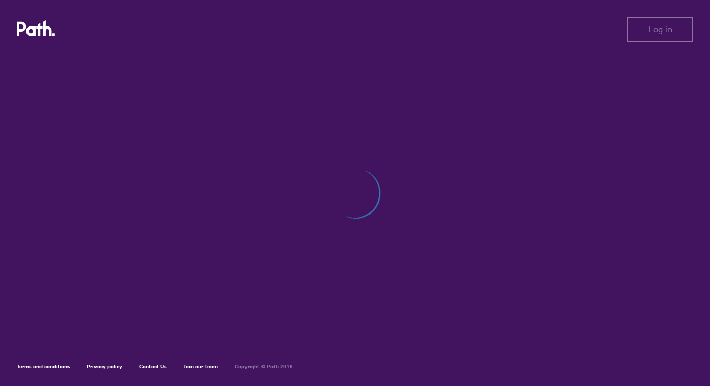 The width and height of the screenshot is (710, 386). What do you see at coordinates (264, 367) in the screenshot?
I see `h6: Copyright © Path 2018` at bounding box center [264, 367].